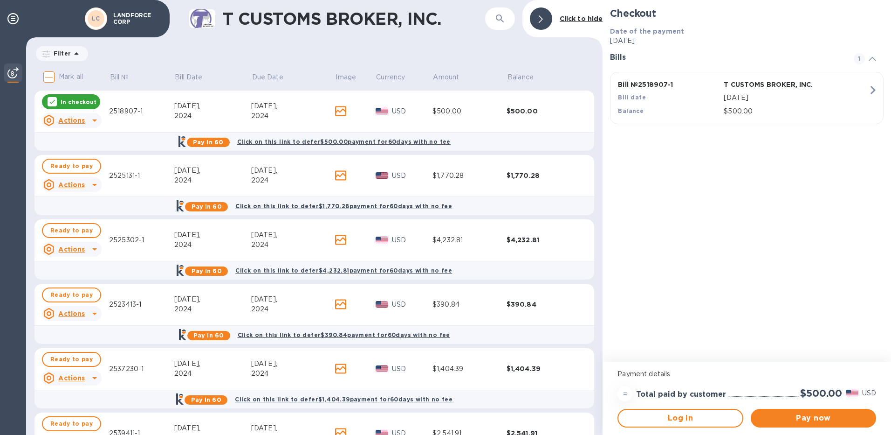 The image size is (891, 435). Describe the element at coordinates (726, 57) in the screenshot. I see `h3: Bills` at that location.